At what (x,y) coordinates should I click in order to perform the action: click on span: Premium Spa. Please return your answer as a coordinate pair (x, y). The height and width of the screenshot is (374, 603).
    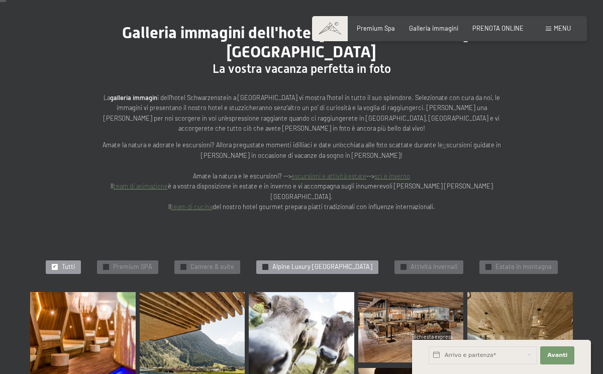
    Looking at the image, I should click on (376, 28).